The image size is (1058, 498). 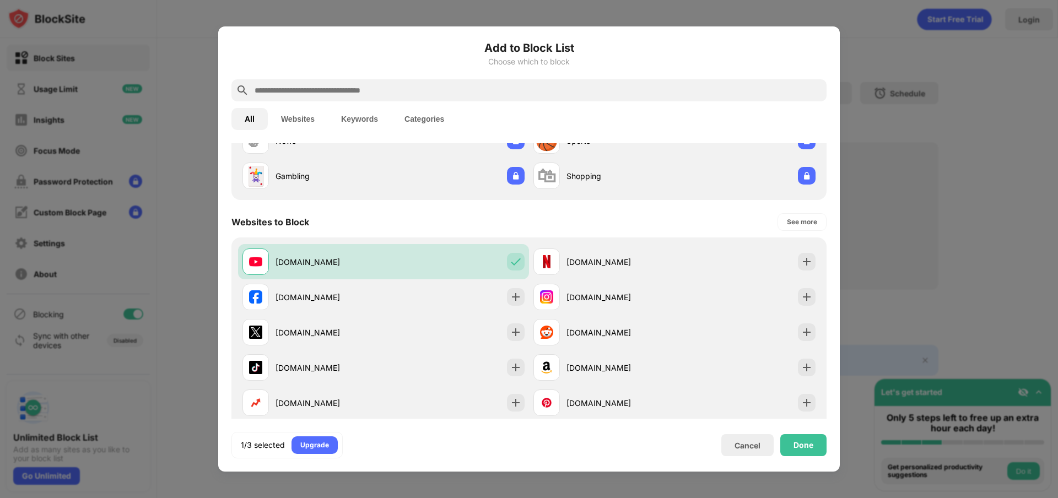 I want to click on button: Categories, so click(x=424, y=119).